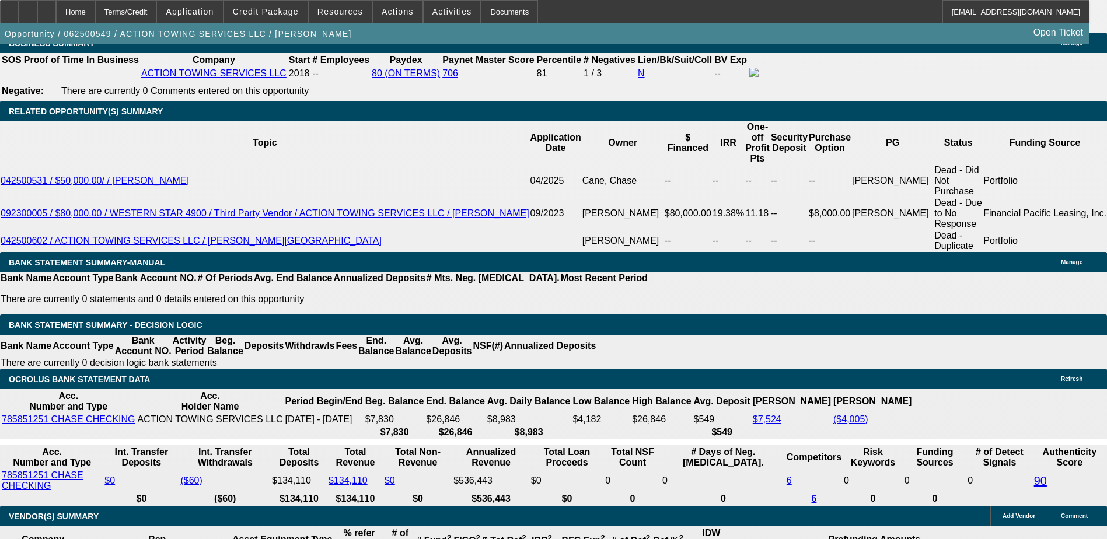 This screenshot has height=539, width=1107. Describe the element at coordinates (265, 213) in the screenshot. I see `a: 092300005 / $80,000.00 / WESTERN STAR 4900 / Third Party Vendor / ACTION TOWING SERVICES LLC / [P...` at that location.